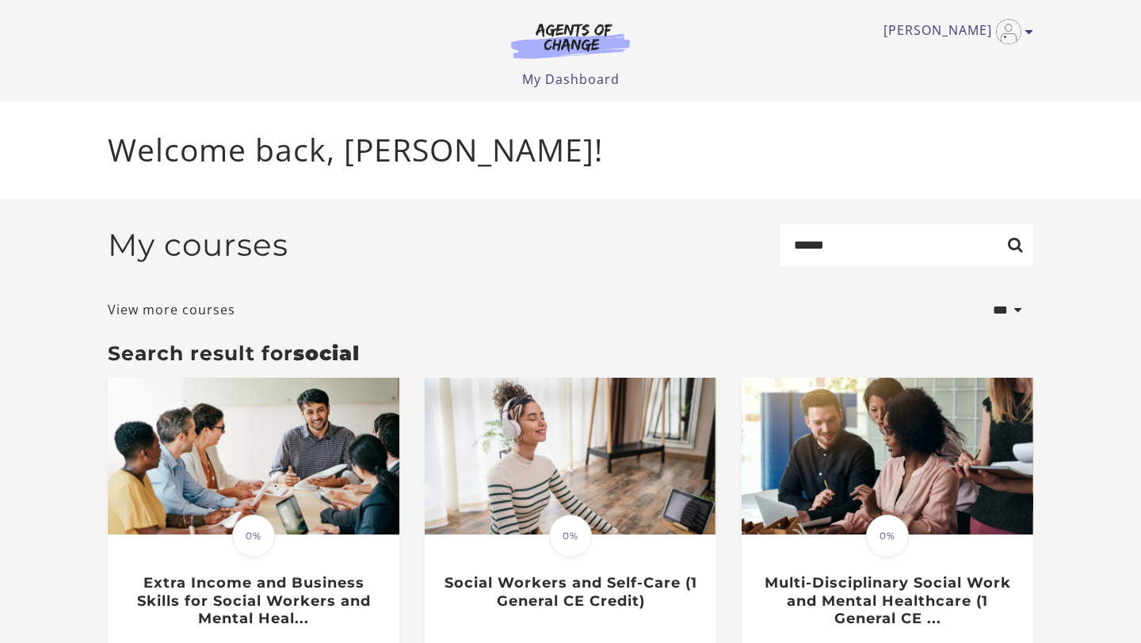 This screenshot has width=1141, height=643. I want to click on h3: Social Workers and Self-Care (1 General CE Credit), so click(570, 592).